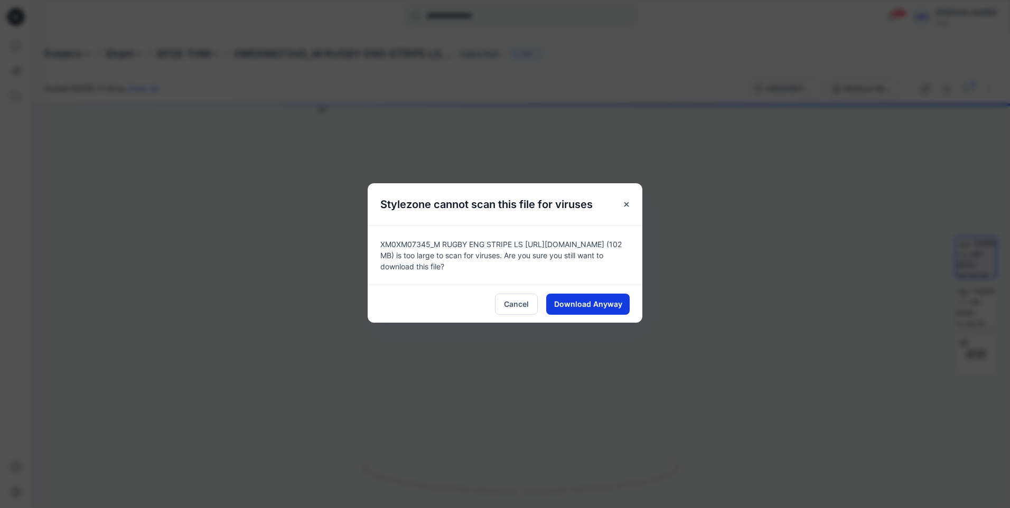  What do you see at coordinates (516, 304) in the screenshot?
I see `span: Cancel` at bounding box center [516, 304].